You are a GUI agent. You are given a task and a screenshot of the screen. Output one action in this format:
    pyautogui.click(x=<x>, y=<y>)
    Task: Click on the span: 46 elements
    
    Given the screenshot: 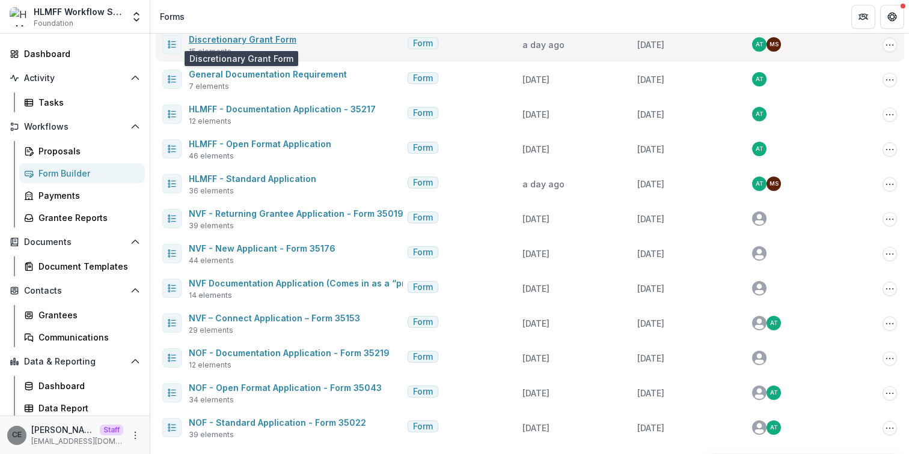 What is the action you would take?
    pyautogui.click(x=211, y=156)
    